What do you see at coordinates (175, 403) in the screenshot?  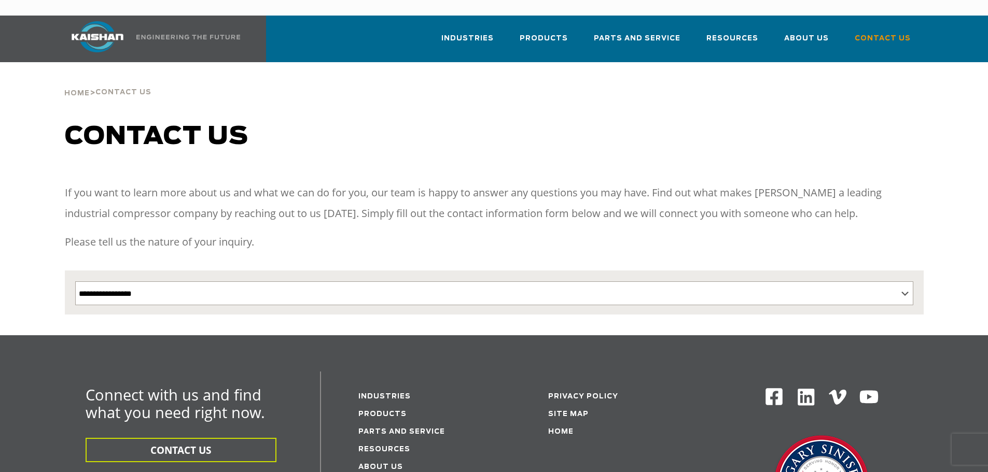 I see `span: Connect with us and find what you need right now.` at bounding box center [175, 403].